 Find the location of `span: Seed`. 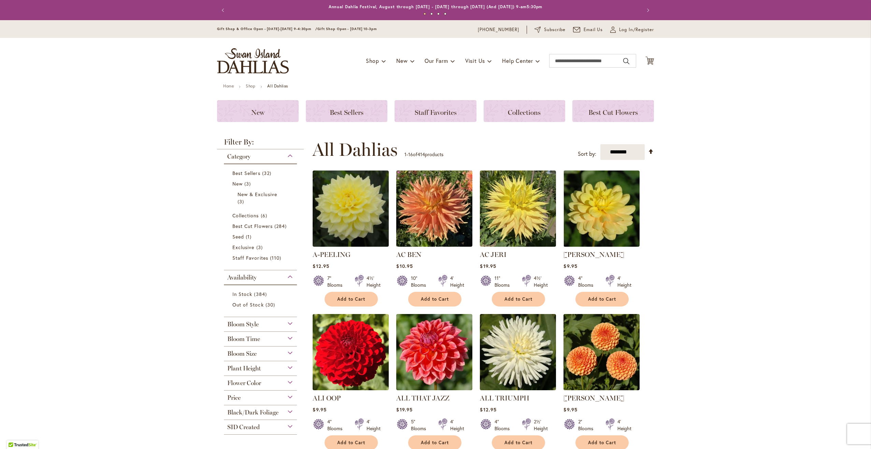

span: Seed is located at coordinates (238, 236).